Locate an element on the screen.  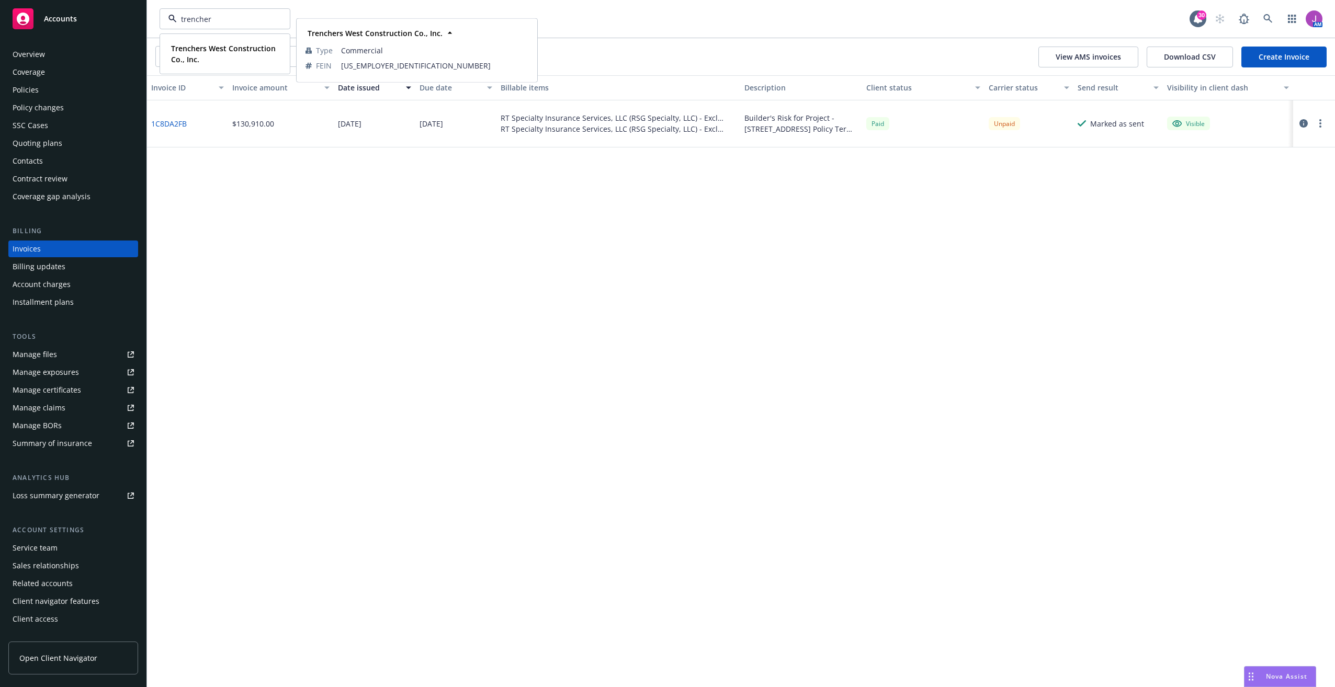
div: Drag to move is located at coordinates (1250, 677).